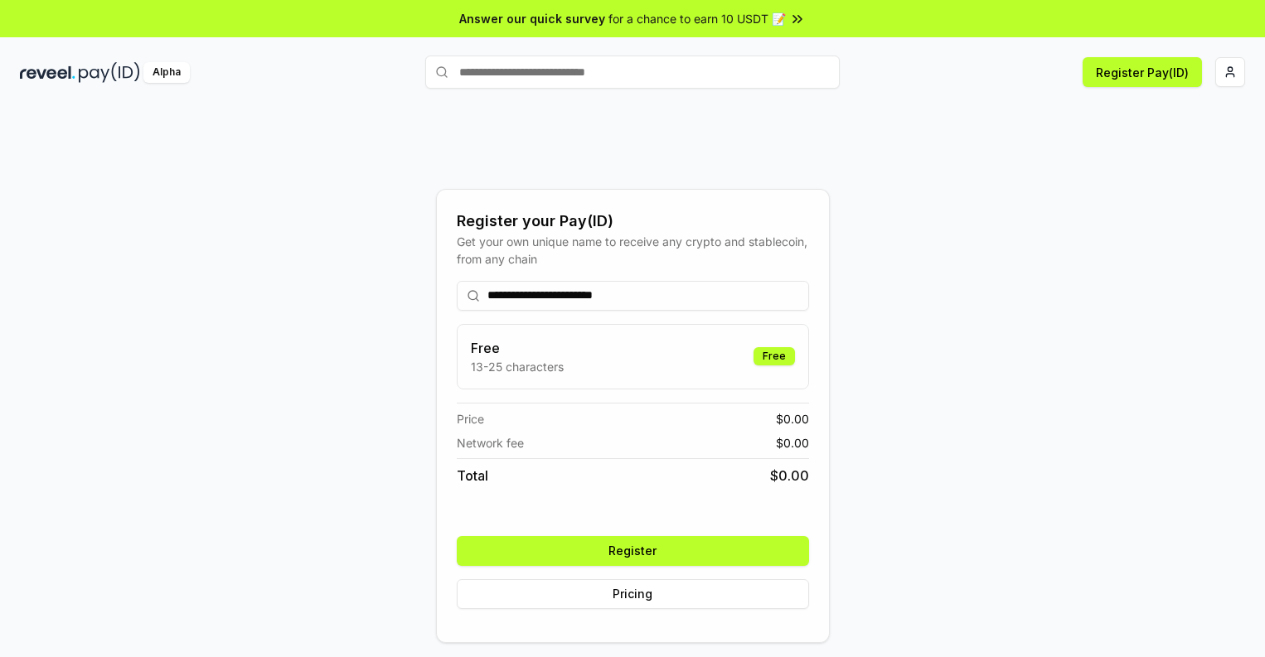 The width and height of the screenshot is (1265, 657). Describe the element at coordinates (532, 18) in the screenshot. I see `span: Answer our quick survey` at that location.